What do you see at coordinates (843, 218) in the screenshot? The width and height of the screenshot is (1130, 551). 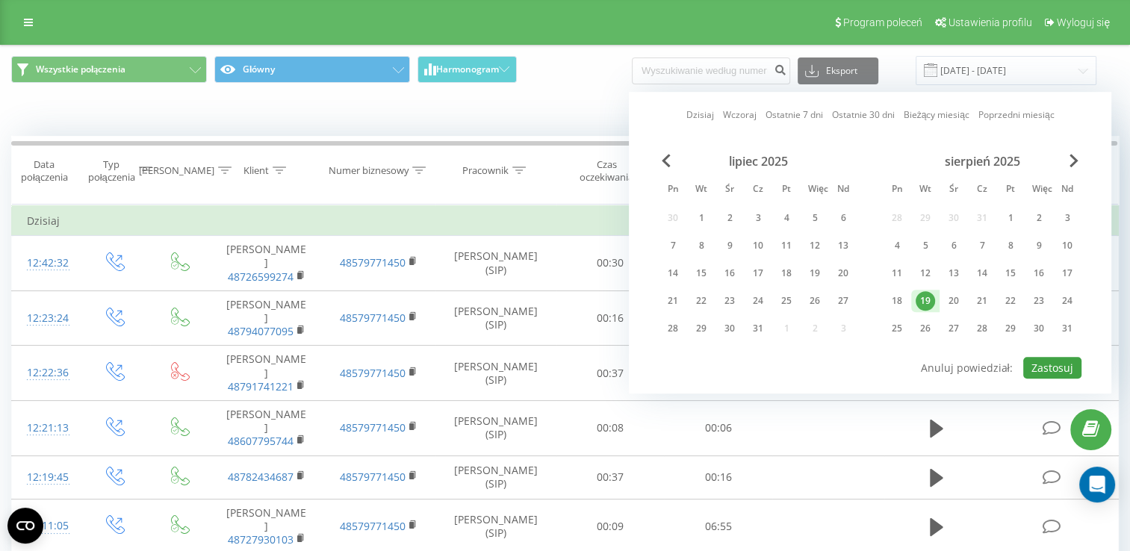 I see `div: NDZ 6 lip 2025` at bounding box center [843, 218].